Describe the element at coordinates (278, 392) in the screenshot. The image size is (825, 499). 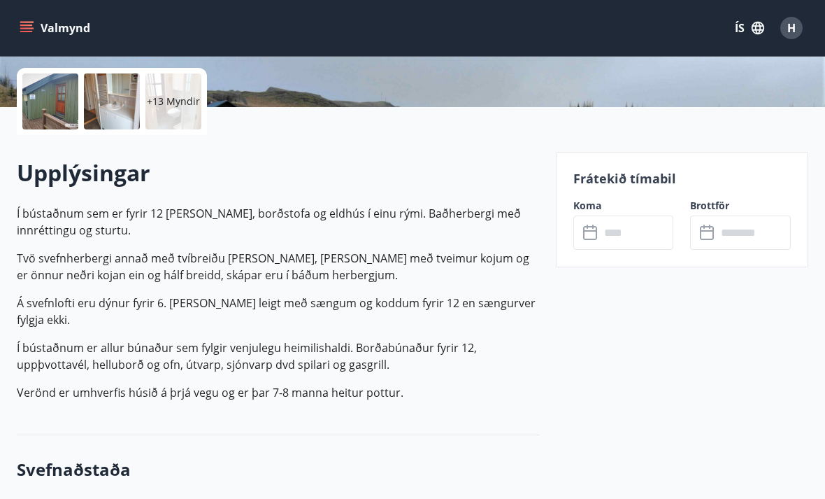
I see `p: Verönd er umhverfis húsið á þrjá vegu og er þar 7-8 manna heitur pottur.` at that location.